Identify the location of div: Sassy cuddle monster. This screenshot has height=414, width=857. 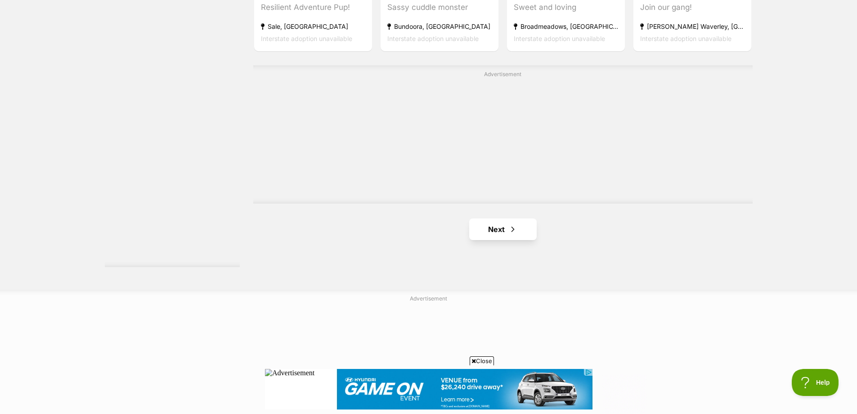
(440, 7).